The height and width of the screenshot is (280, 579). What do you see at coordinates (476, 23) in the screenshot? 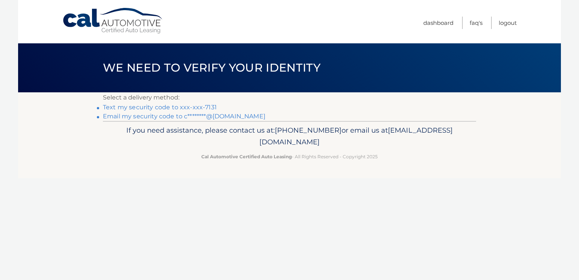
I see `a: FAQ's` at bounding box center [476, 23].